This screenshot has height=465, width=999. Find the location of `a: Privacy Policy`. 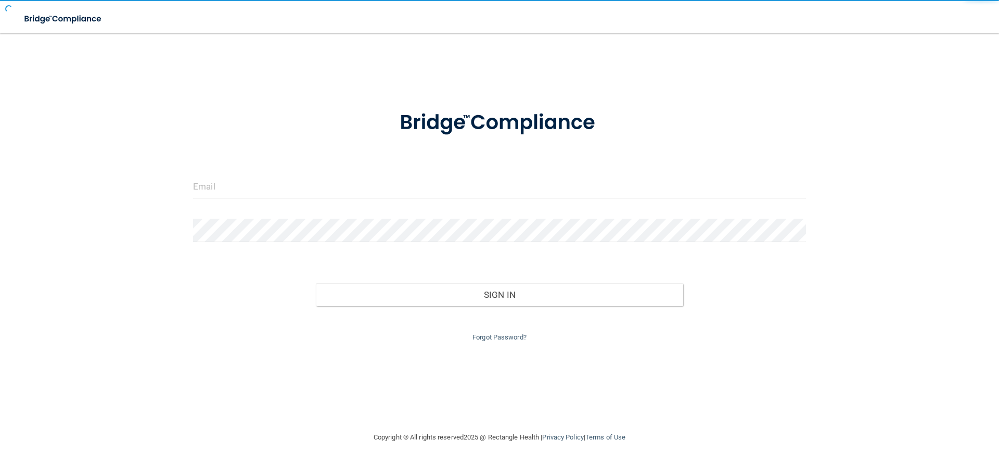

a: Privacy Policy is located at coordinates (562, 437).